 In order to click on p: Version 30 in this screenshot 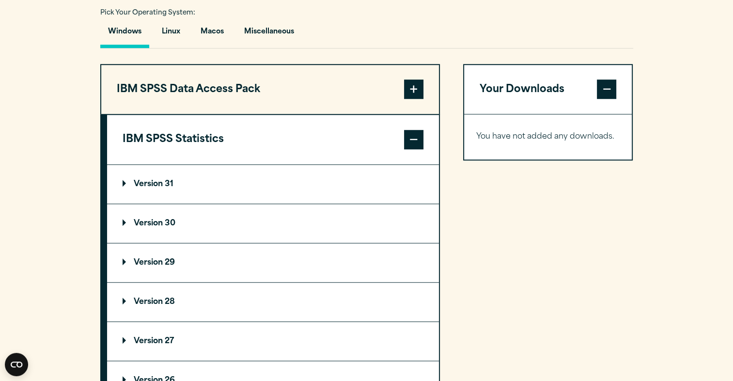, I will do `click(149, 223)`.